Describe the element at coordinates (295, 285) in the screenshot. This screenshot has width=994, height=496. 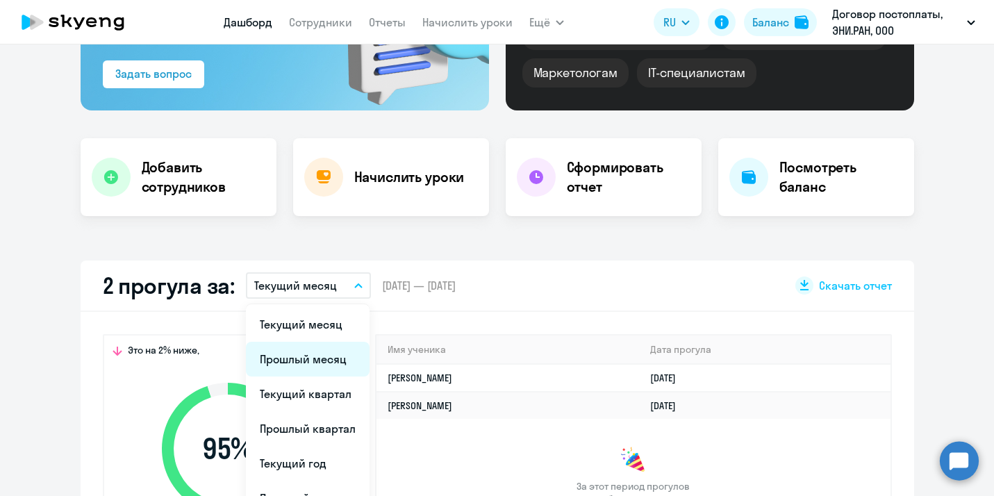
I see `p: Текущий месяц` at that location.